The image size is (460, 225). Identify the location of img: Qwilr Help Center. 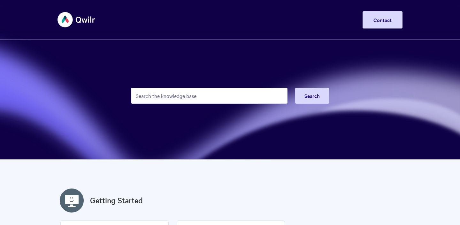
(76, 19).